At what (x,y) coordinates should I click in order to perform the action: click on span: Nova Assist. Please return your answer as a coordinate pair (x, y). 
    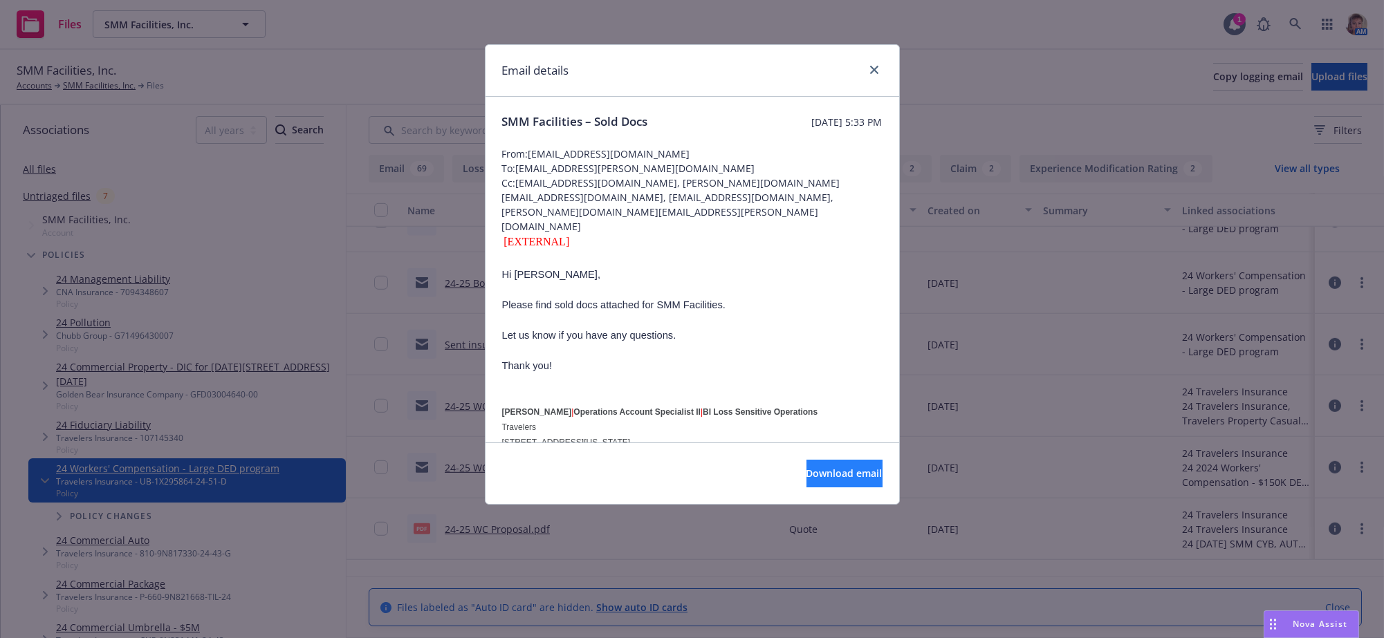
    Looking at the image, I should click on (1319, 624).